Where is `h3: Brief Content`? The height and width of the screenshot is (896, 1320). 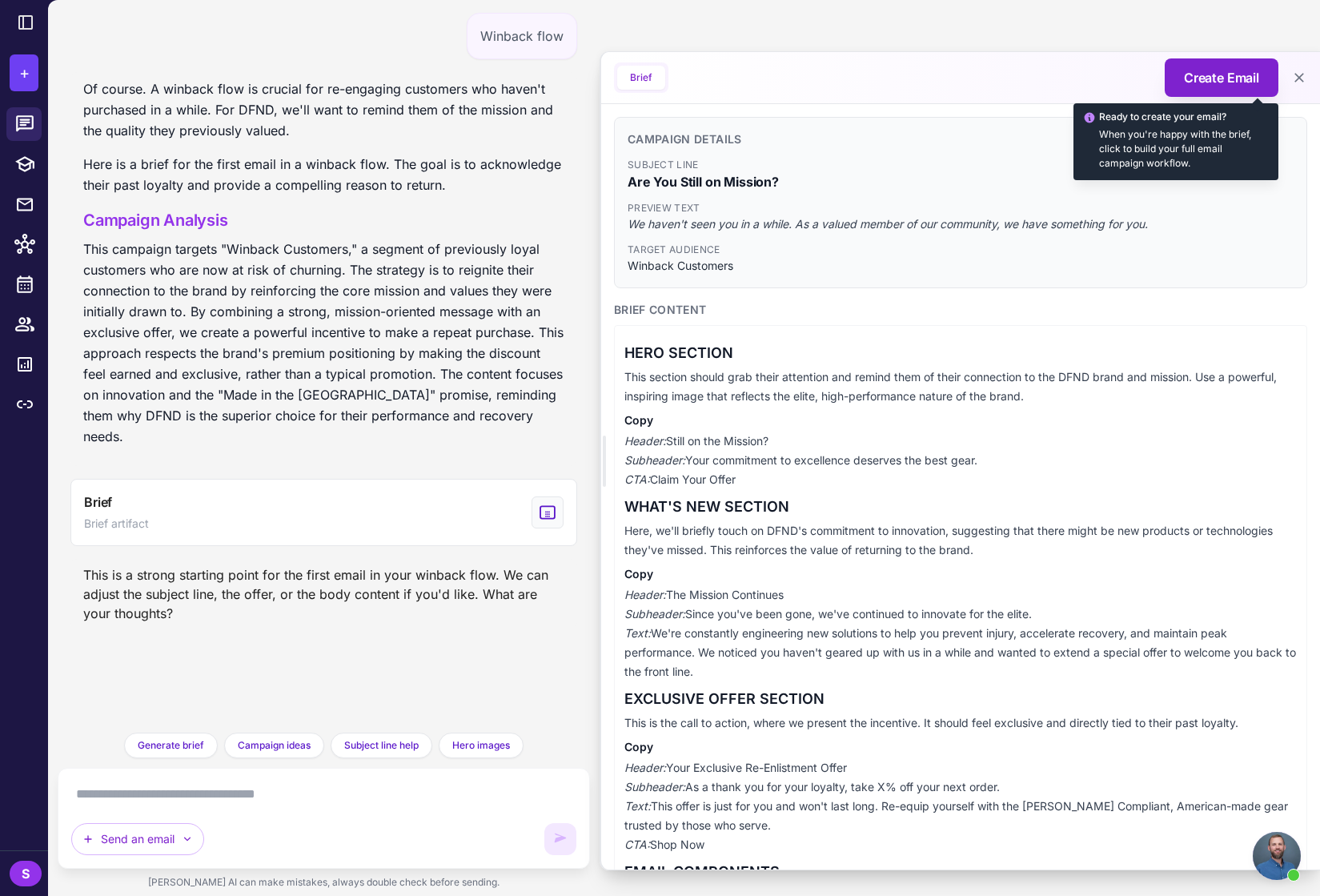
h3: Brief Content is located at coordinates (961, 310).